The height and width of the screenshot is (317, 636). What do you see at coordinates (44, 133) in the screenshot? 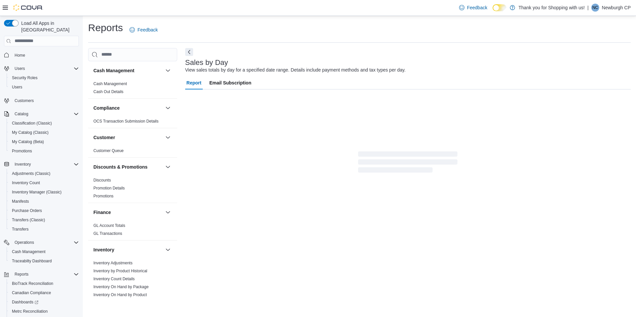
I see `span: My Catalog (Classic)` at bounding box center [44, 133].